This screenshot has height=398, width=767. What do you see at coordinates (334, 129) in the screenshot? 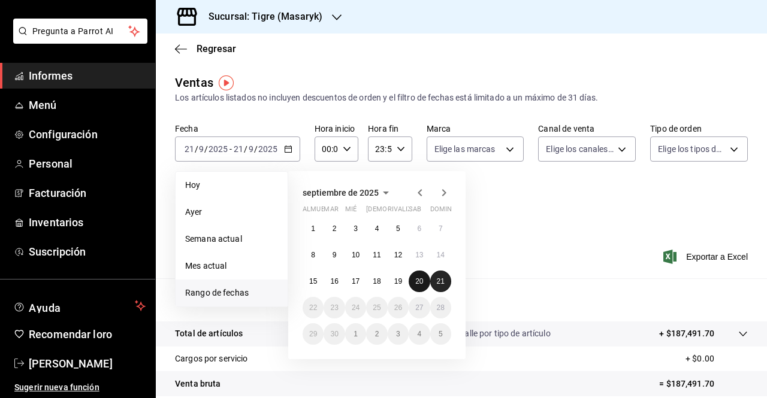
I see `font: Hora inicio` at bounding box center [334, 129].